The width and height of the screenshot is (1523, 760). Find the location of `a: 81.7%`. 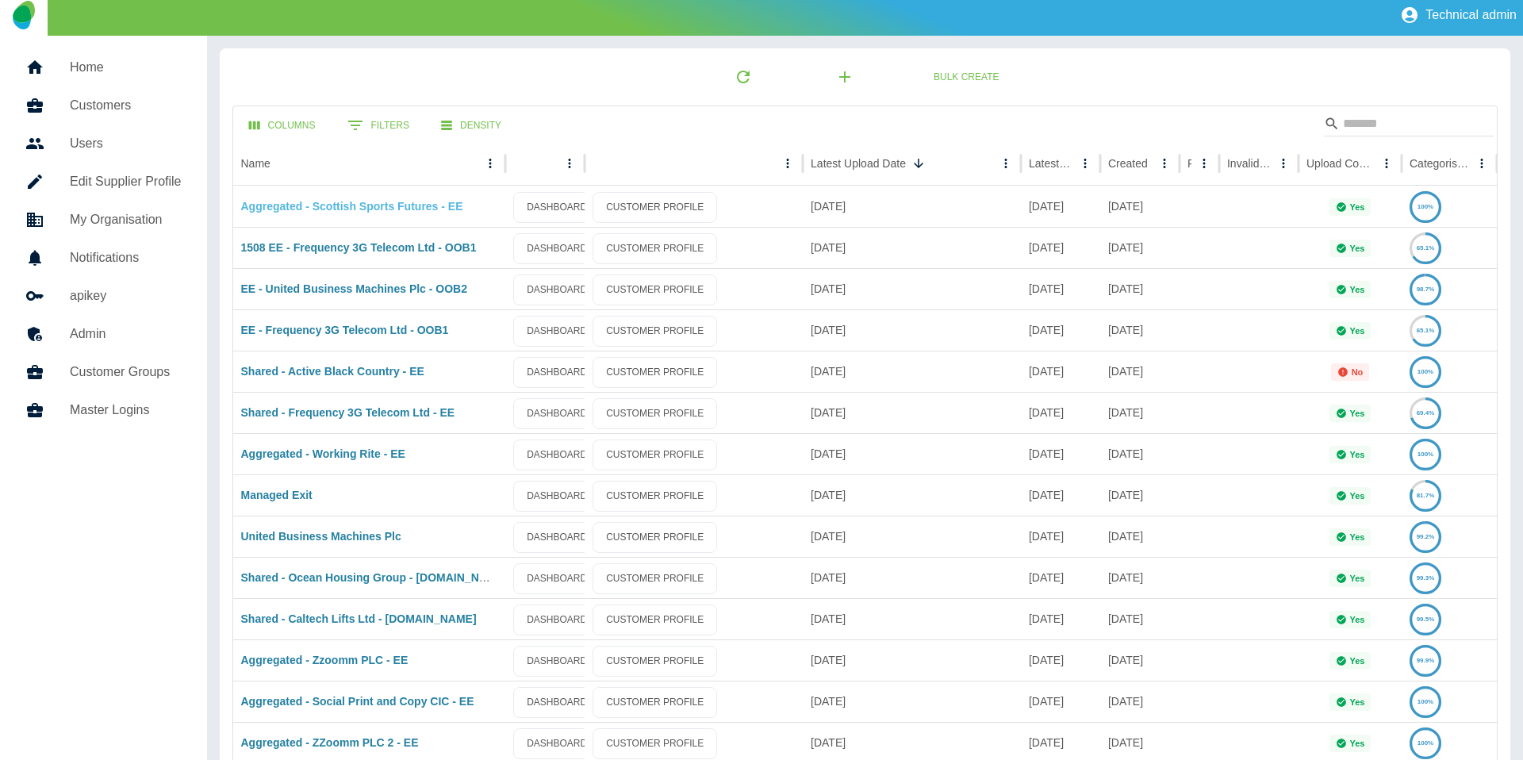

a: 81.7% is located at coordinates (1425, 495).